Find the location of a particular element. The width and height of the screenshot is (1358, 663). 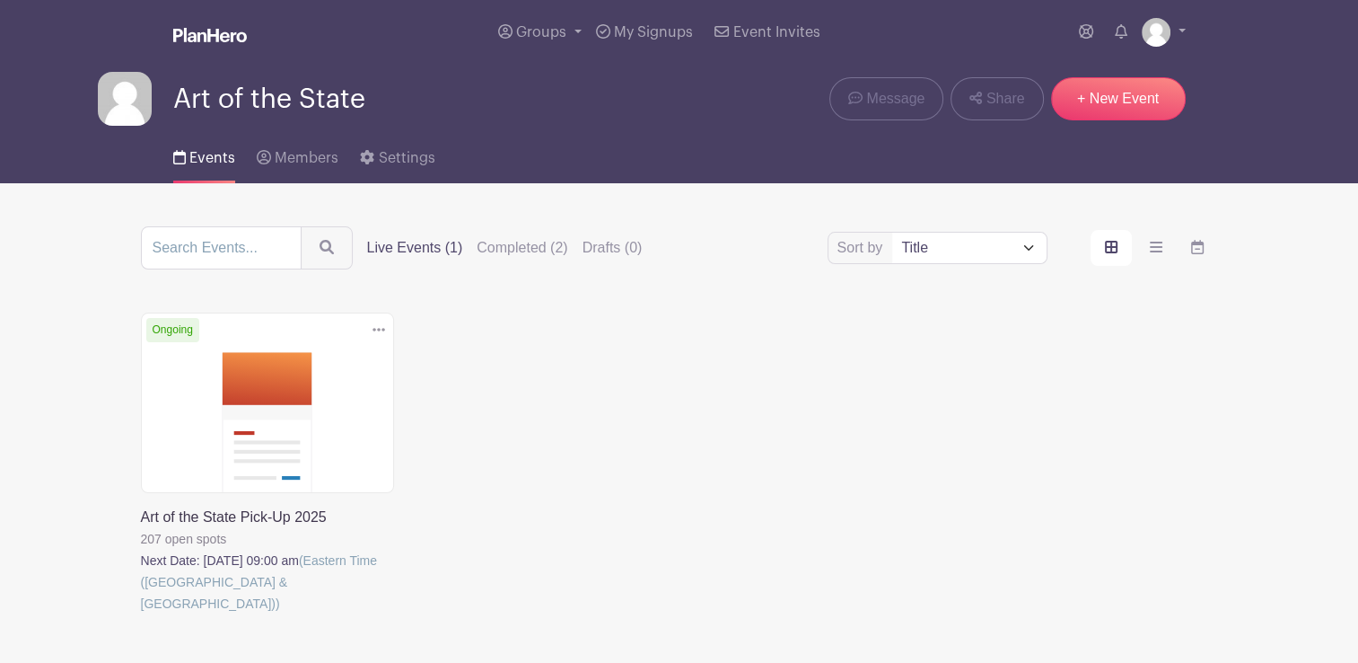

span: Members is located at coordinates (306, 158).